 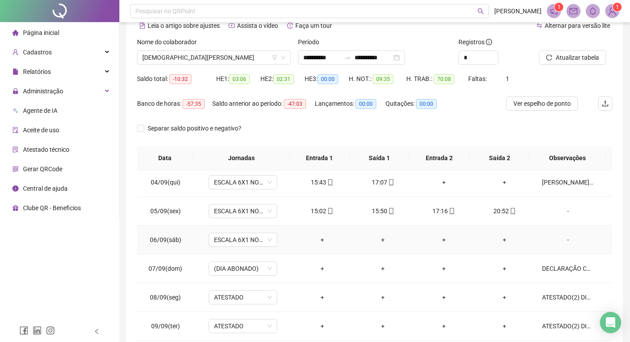 I want to click on span: Atualizar tabela, so click(x=578, y=57).